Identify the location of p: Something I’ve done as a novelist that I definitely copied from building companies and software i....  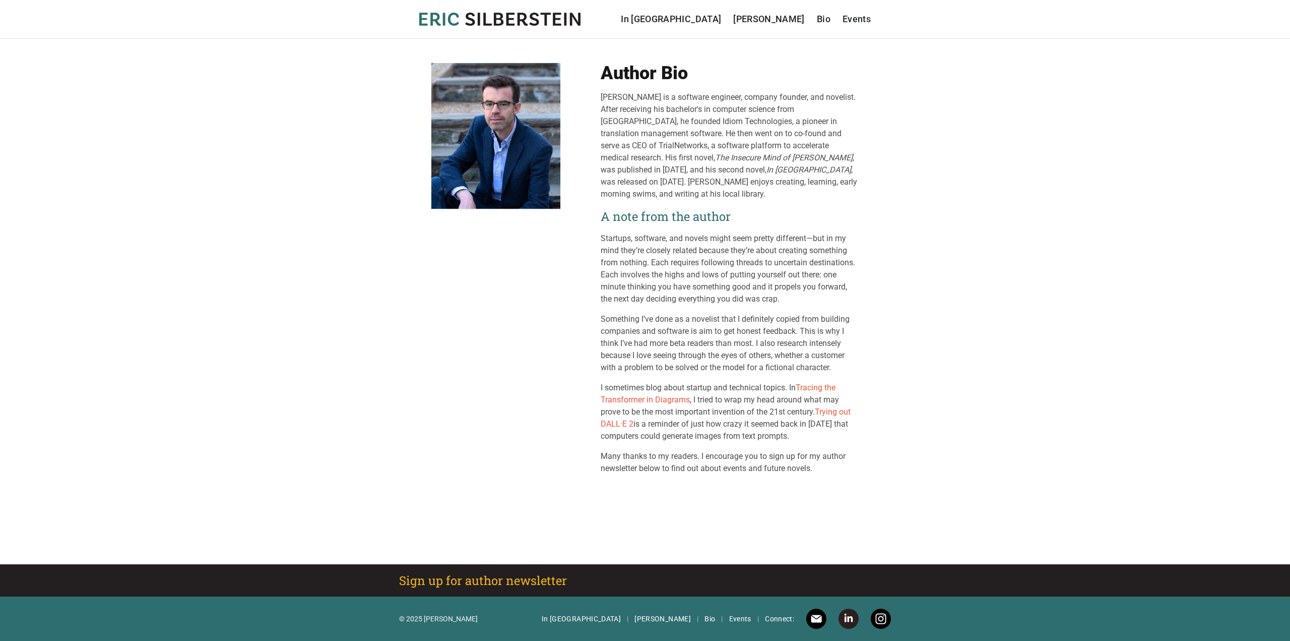
(730, 343).